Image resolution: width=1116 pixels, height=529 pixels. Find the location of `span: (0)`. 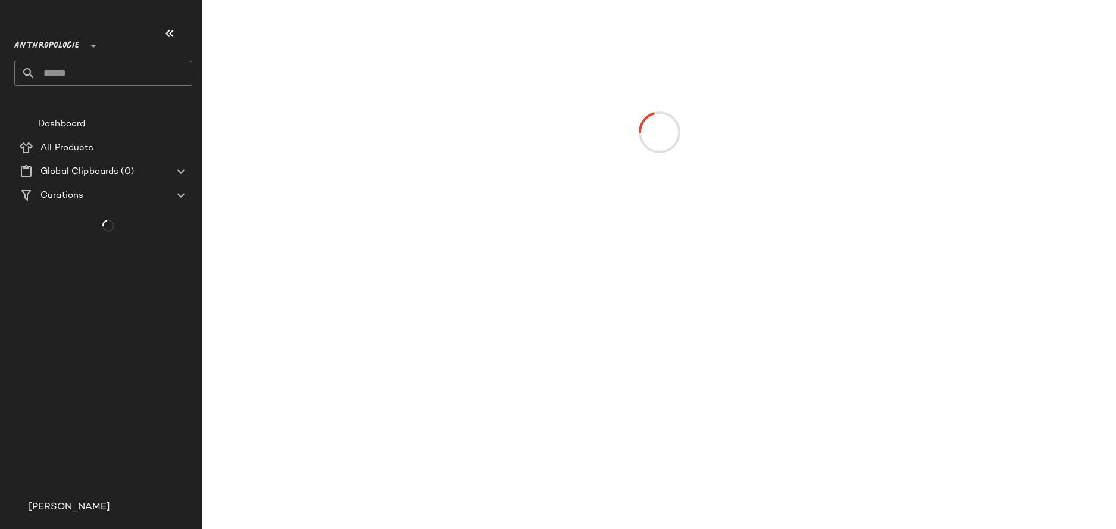

span: (0) is located at coordinates (126, 171).